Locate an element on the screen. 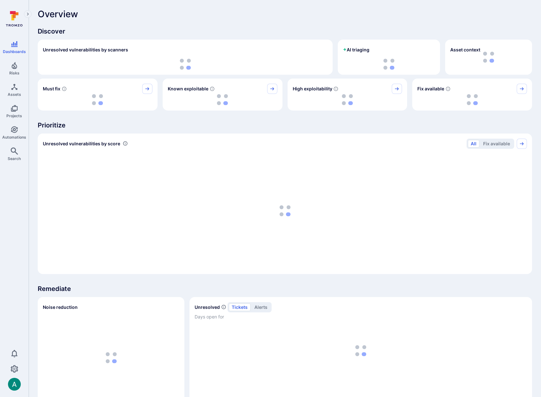 This screenshot has height=397, width=541. div: Arjan Dehar is located at coordinates (14, 385).